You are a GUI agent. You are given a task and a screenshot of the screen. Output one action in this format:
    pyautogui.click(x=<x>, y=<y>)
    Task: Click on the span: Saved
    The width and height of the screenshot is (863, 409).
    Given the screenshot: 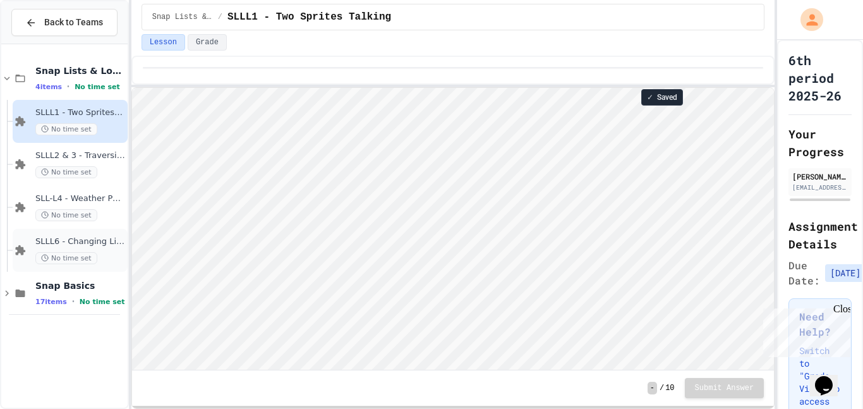 What is the action you would take?
    pyautogui.click(x=667, y=97)
    